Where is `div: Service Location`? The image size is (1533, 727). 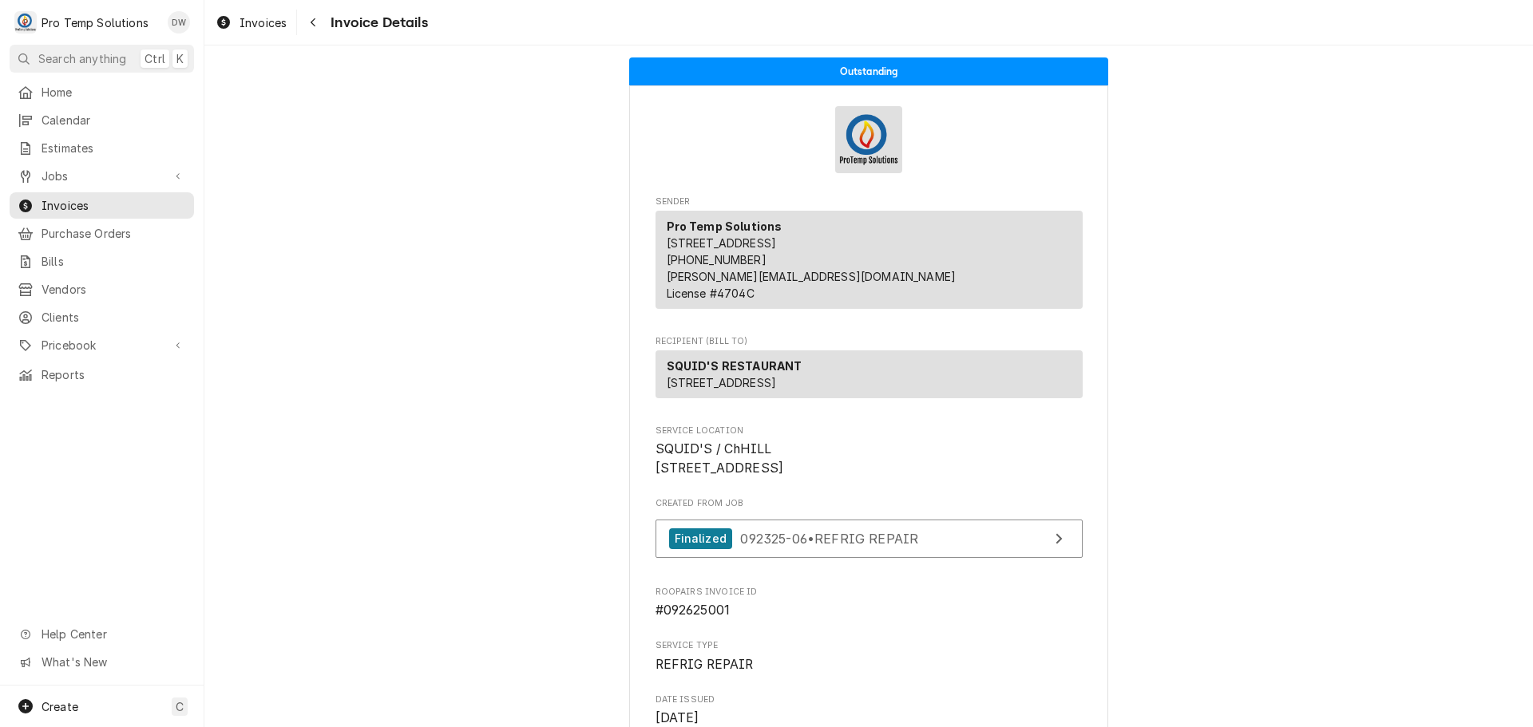
div: Service Location is located at coordinates (868, 451).